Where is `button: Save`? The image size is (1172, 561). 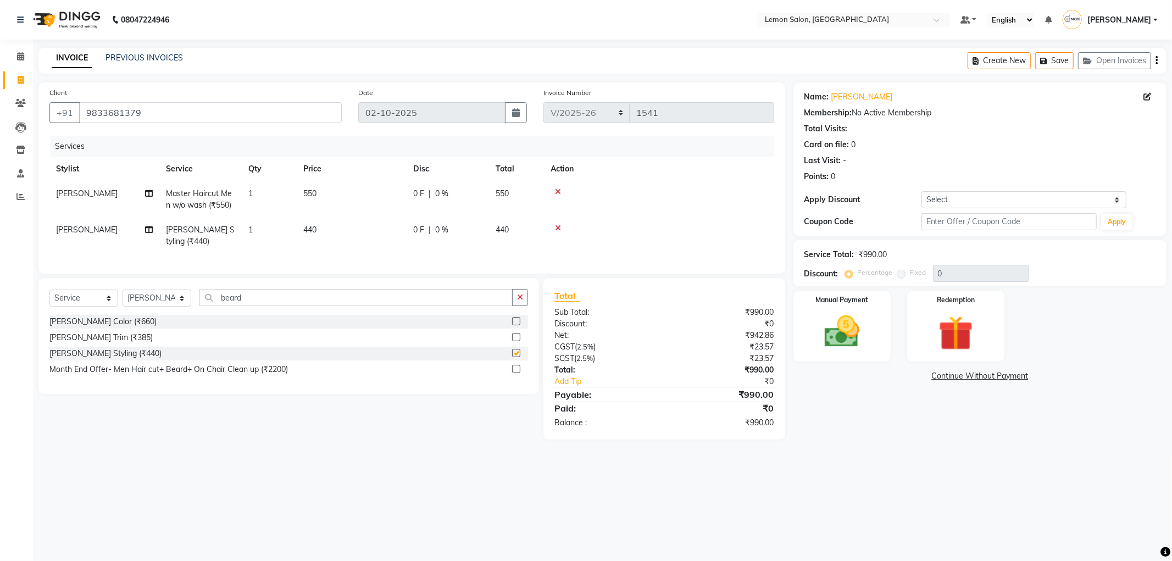
button: Save is located at coordinates (1054, 60).